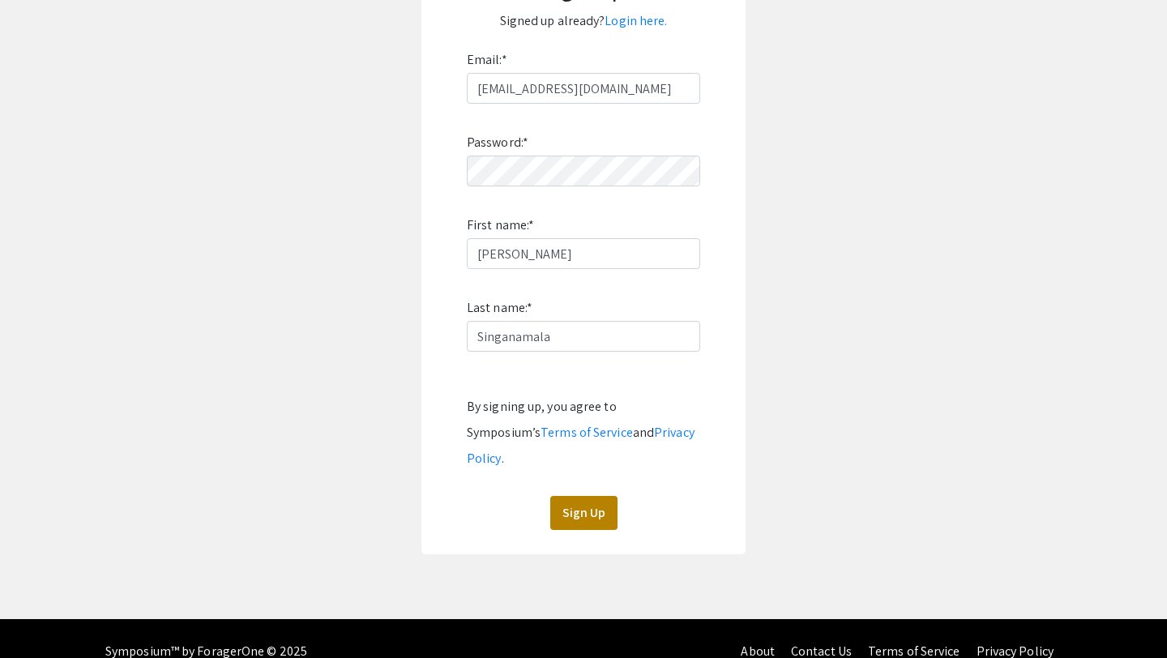 This screenshot has height=658, width=1167. What do you see at coordinates (499, 308) in the screenshot?
I see `label: Last name:` at bounding box center [499, 308].